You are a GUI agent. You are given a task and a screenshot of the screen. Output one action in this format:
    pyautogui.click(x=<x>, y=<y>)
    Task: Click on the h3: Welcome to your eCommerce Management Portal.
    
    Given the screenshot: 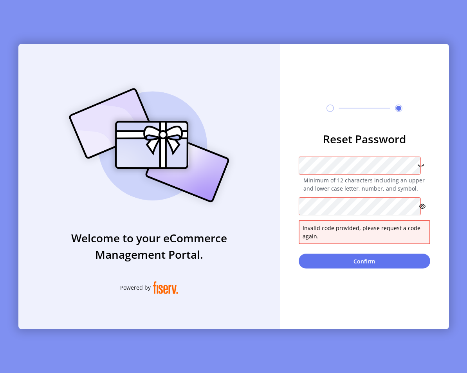 What is the action you would take?
    pyautogui.click(x=149, y=246)
    